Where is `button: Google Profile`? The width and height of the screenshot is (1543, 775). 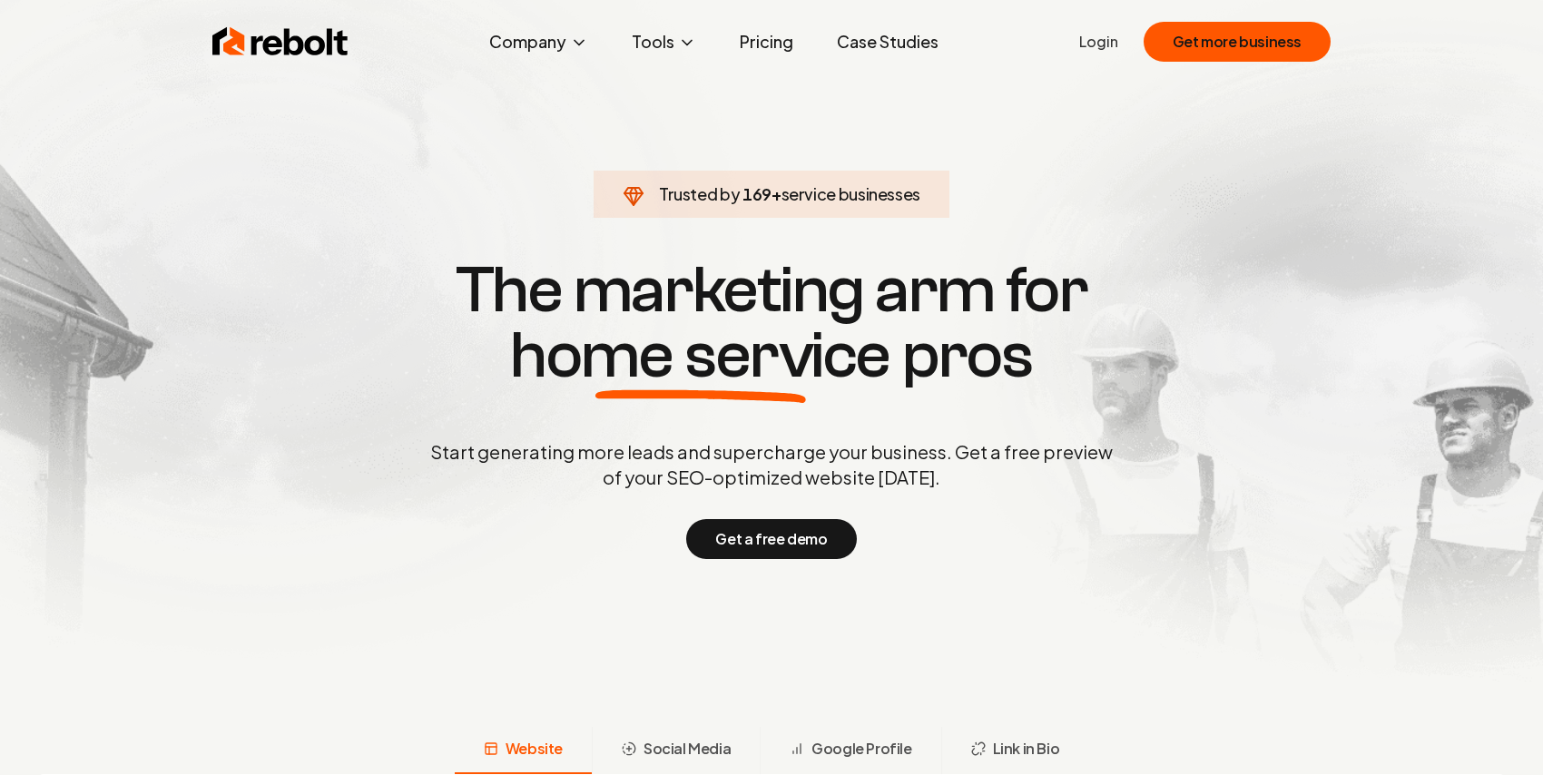 button: Google Profile is located at coordinates (850, 751).